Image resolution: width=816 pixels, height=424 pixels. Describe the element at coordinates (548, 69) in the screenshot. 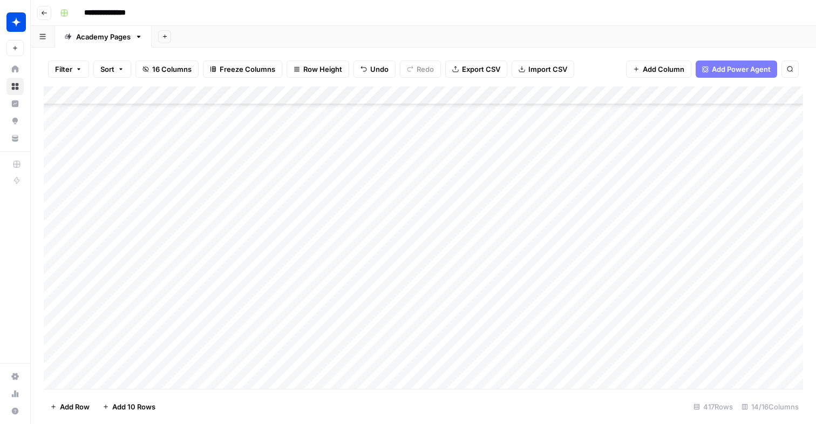

I see `span: Import CSV` at that location.